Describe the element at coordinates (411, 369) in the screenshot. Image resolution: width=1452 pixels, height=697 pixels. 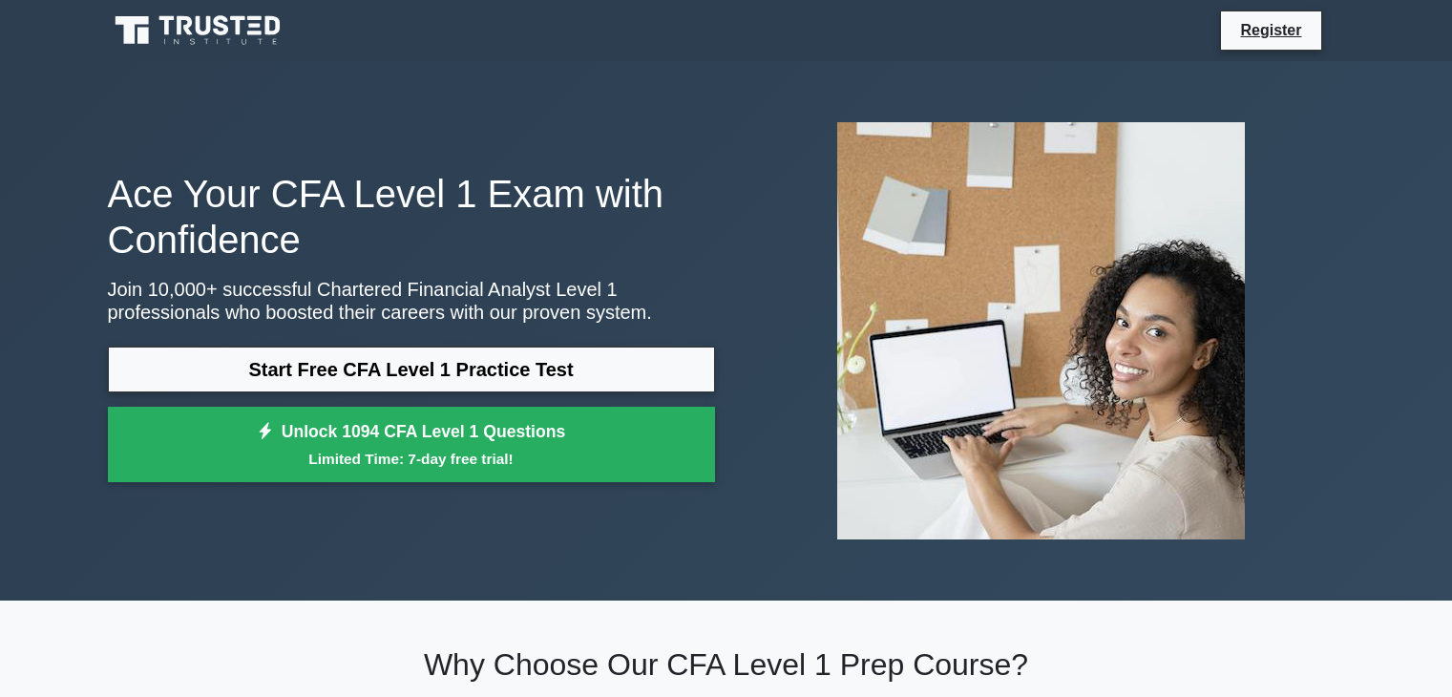
I see `a: Start Free CFA Level 1 Practice Test` at that location.